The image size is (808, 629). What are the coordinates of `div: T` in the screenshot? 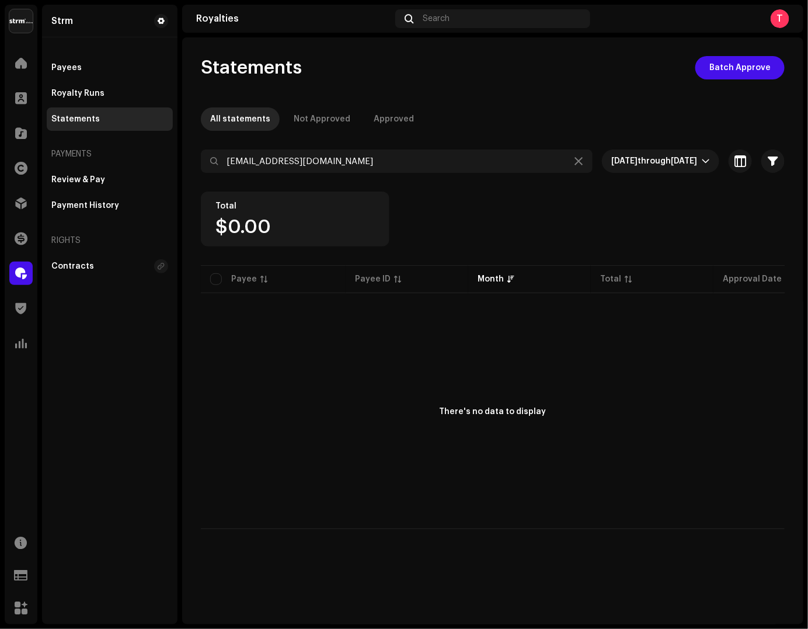 It's located at (780, 19).